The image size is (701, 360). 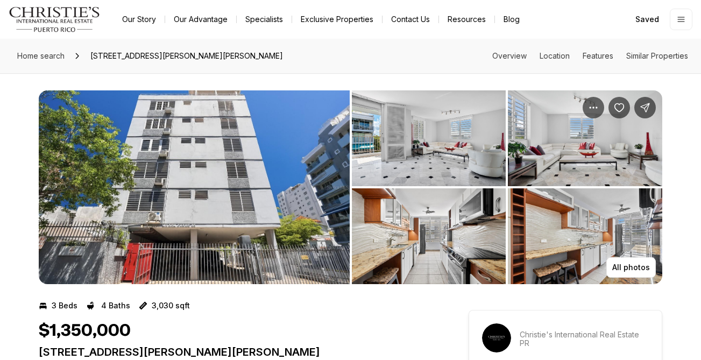 What do you see at coordinates (194, 187) in the screenshot?
I see `li: 1 of 6` at bounding box center [194, 187].